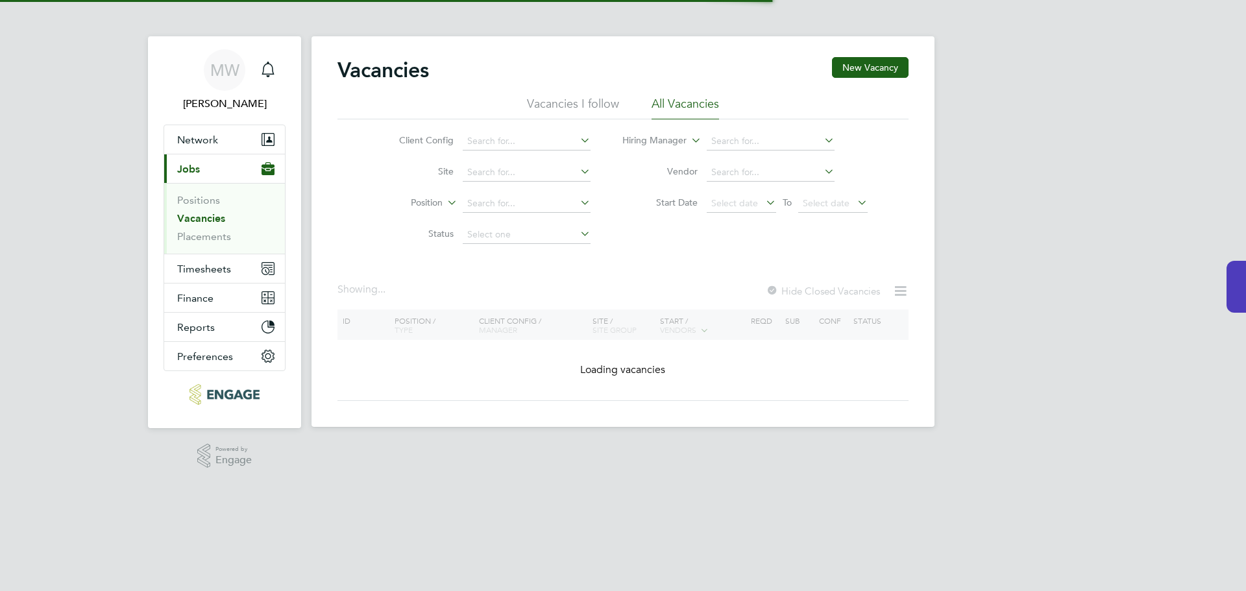  What do you see at coordinates (224, 218) in the screenshot?
I see `div: Jobs` at bounding box center [224, 218].